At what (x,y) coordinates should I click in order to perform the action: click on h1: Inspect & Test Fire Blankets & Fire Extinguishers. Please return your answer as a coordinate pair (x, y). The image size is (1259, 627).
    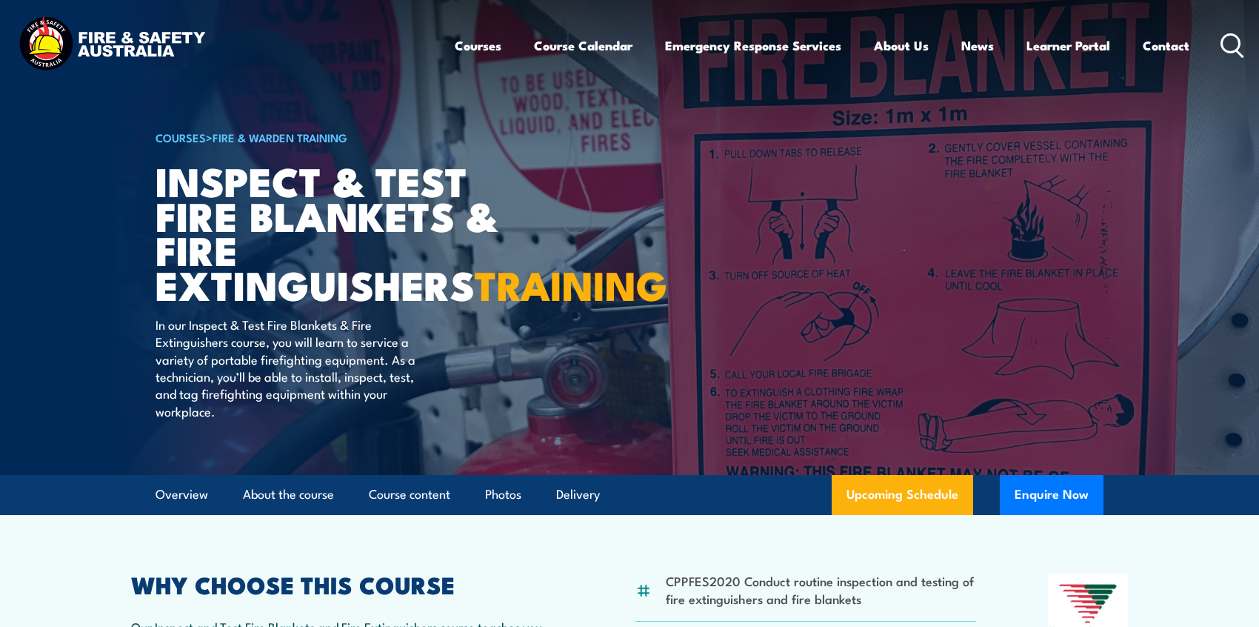
    Looking at the image, I should click on (338, 232).